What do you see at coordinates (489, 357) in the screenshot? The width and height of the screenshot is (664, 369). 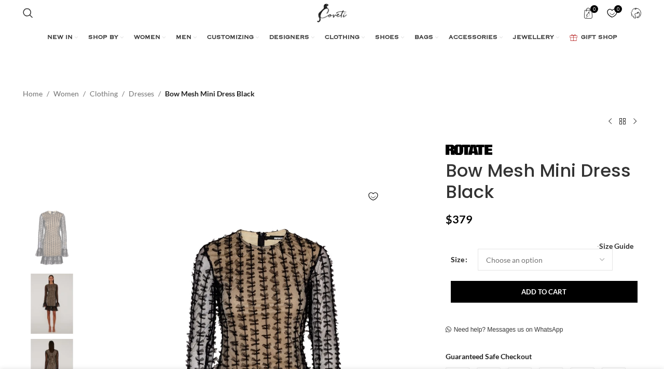 I see `strong: Guaranteed Safe Checkout` at bounding box center [489, 357].